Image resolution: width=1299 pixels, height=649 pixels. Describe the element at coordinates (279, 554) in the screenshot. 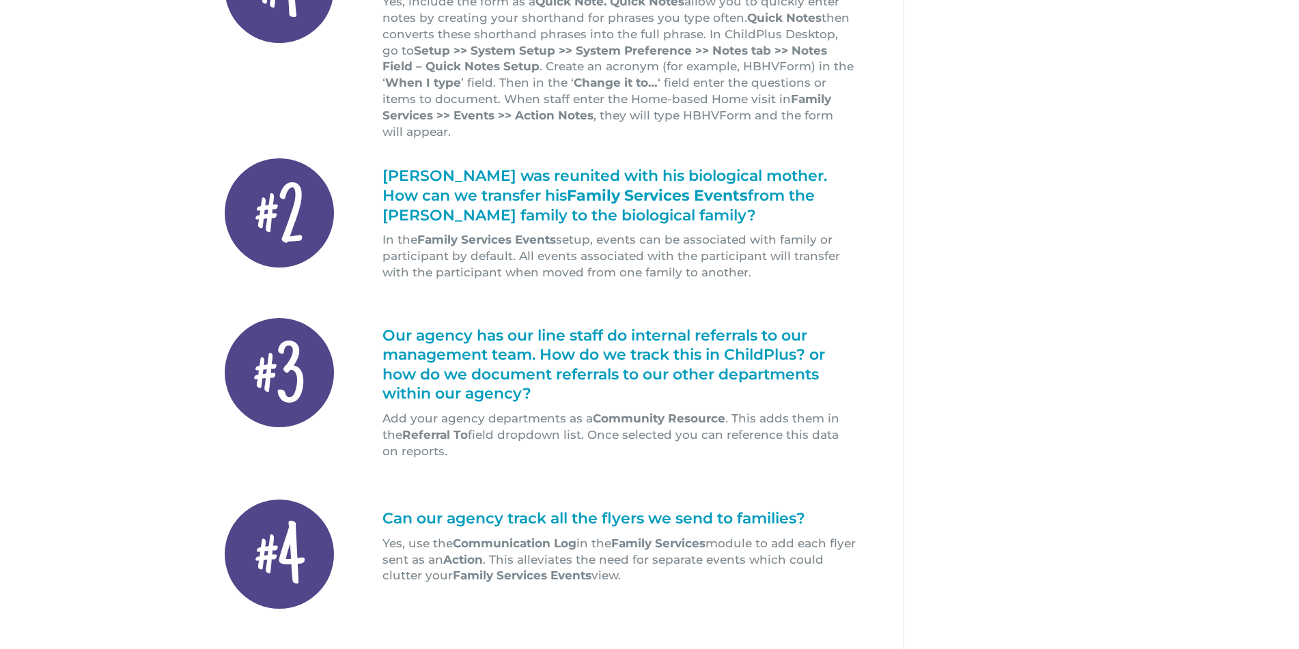

I see `div: #4` at that location.